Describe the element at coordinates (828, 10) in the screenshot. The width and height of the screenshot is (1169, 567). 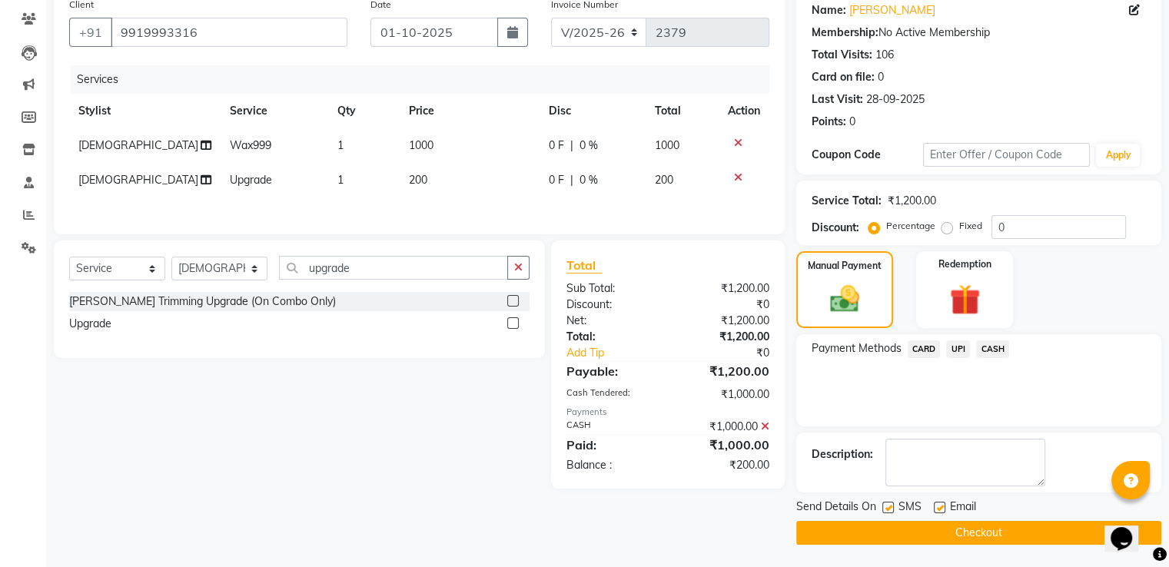
I see `div: Name:` at that location.